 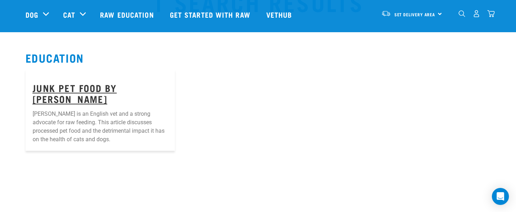 What do you see at coordinates (386, 13) in the screenshot?
I see `img: van-moving.png` at bounding box center [386, 13].